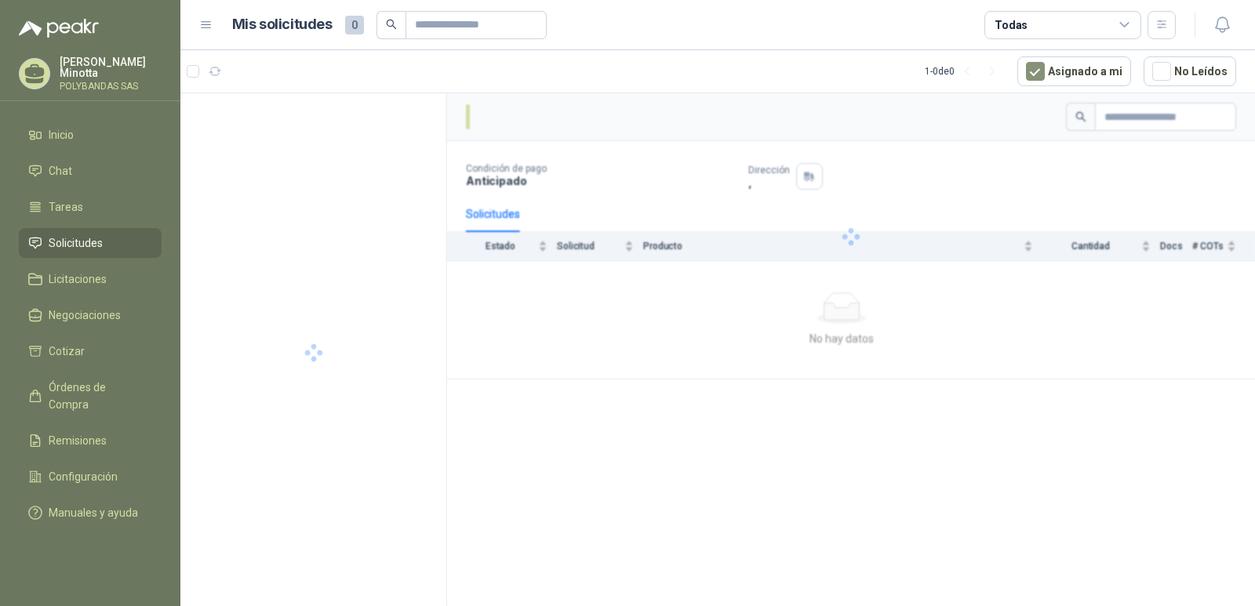  Describe the element at coordinates (85, 315) in the screenshot. I see `span: Negociaciones` at that location.